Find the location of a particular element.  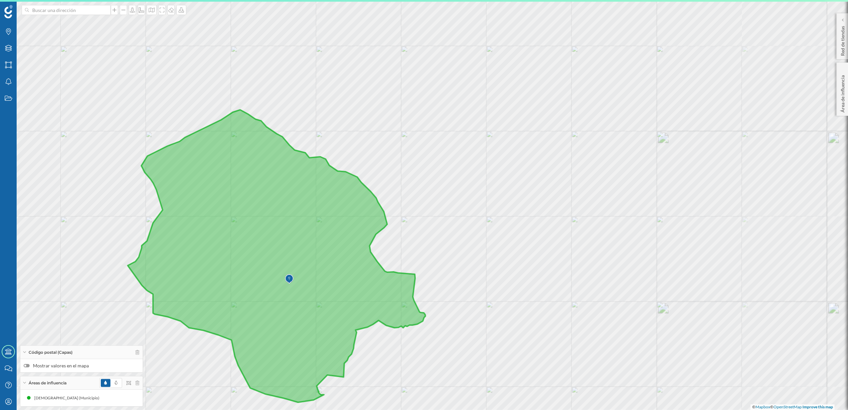

a: Improve this map is located at coordinates (818, 406).